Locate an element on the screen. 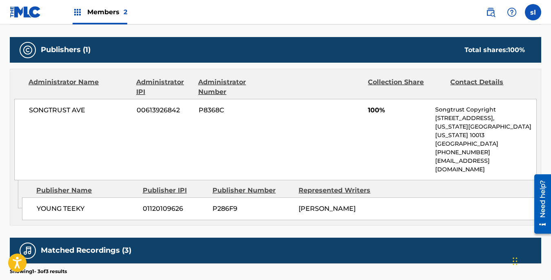 Image resolution: width=551 pixels, height=280 pixels. span: 01120109626 is located at coordinates (174, 209).